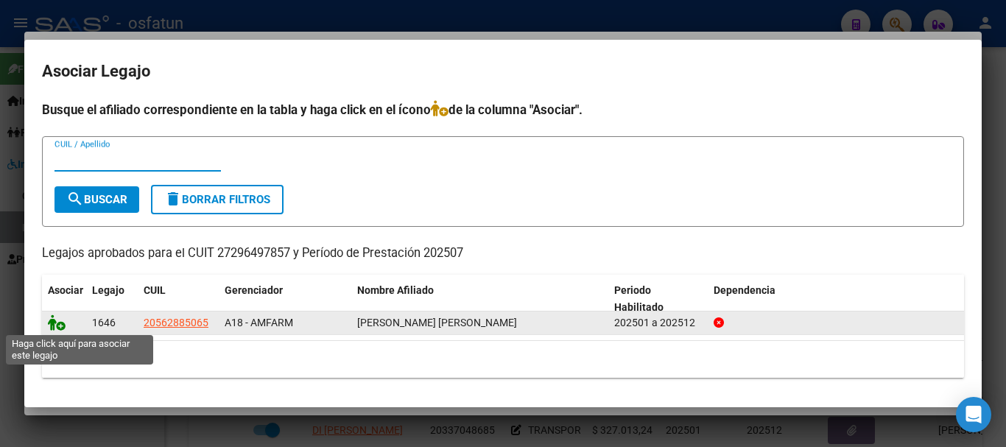 The image size is (1006, 447). What do you see at coordinates (479, 299) in the screenshot?
I see `datatable-header-cell: Nombre Afiliado` at bounding box center [479, 299].